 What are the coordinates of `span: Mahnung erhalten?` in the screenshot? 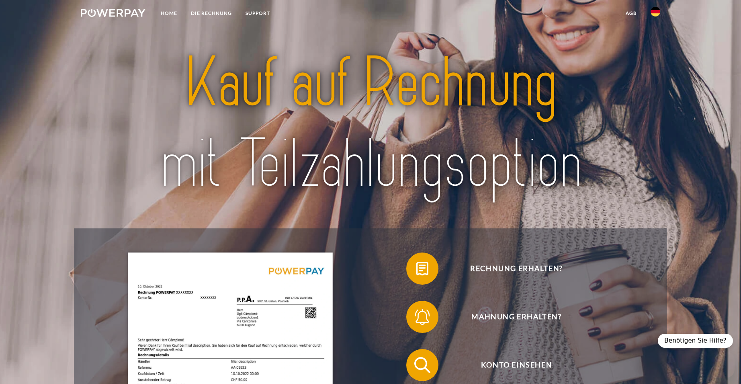 It's located at (516, 317).